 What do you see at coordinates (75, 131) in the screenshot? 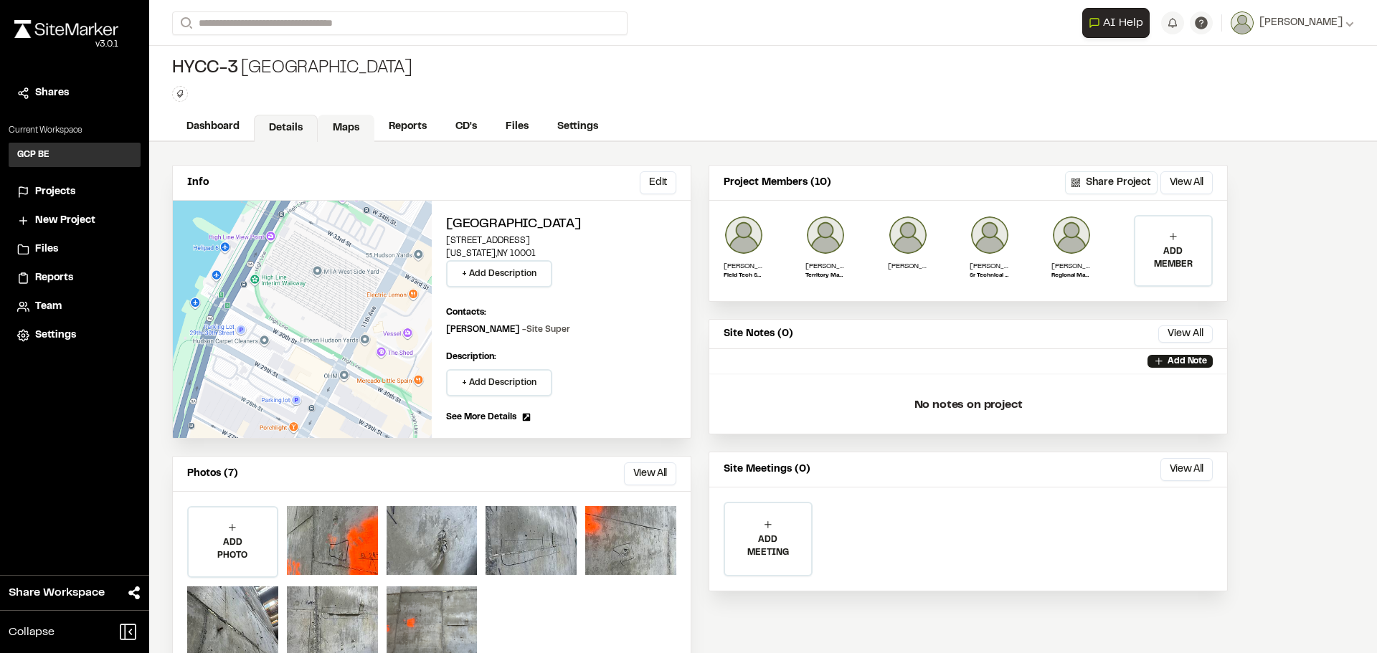
I see `p: Current Workspace` at bounding box center [75, 131].